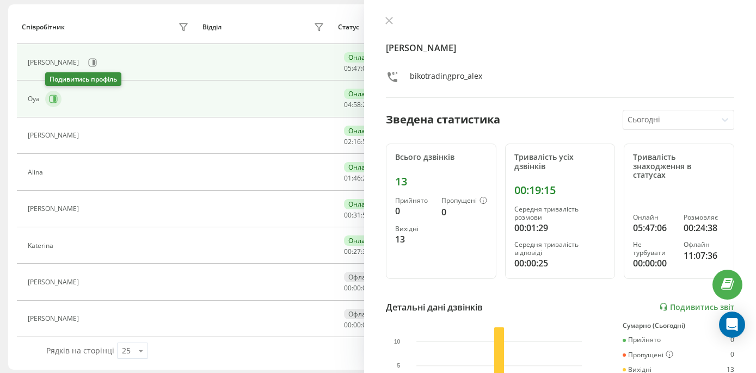  What do you see at coordinates (357, 215) in the screenshot?
I see `span: 31` at bounding box center [357, 215].